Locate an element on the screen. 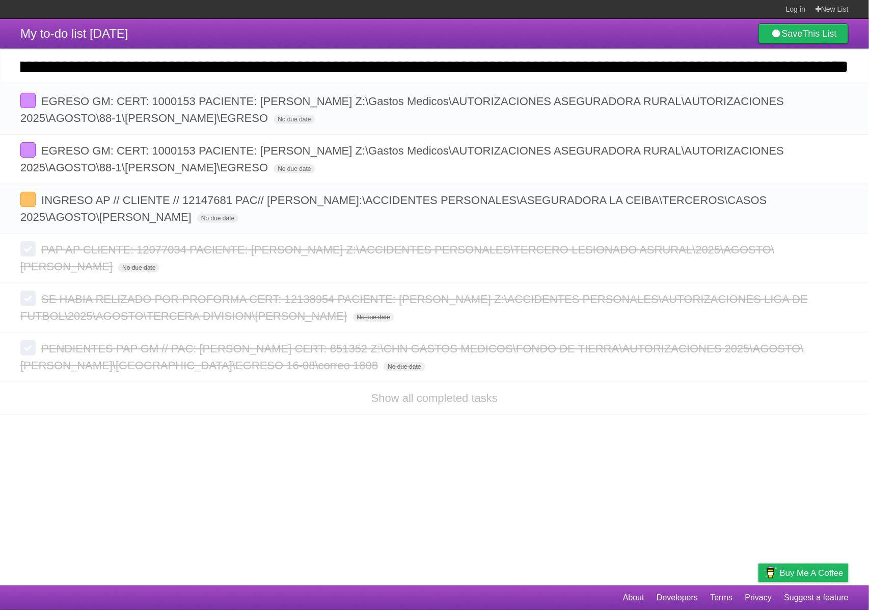 The width and height of the screenshot is (869, 610). a: About is located at coordinates (634, 597).